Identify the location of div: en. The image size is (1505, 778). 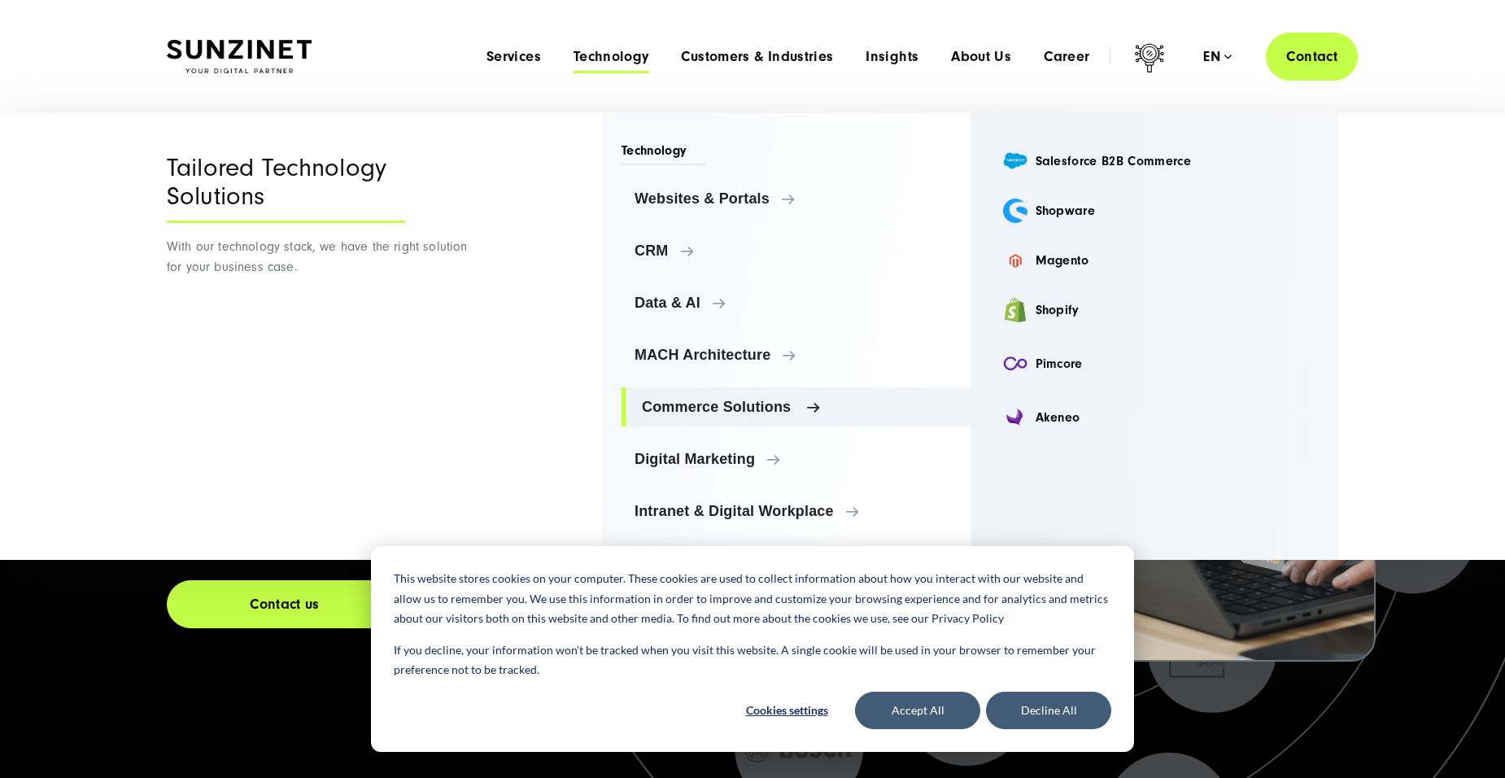
(1217, 57).